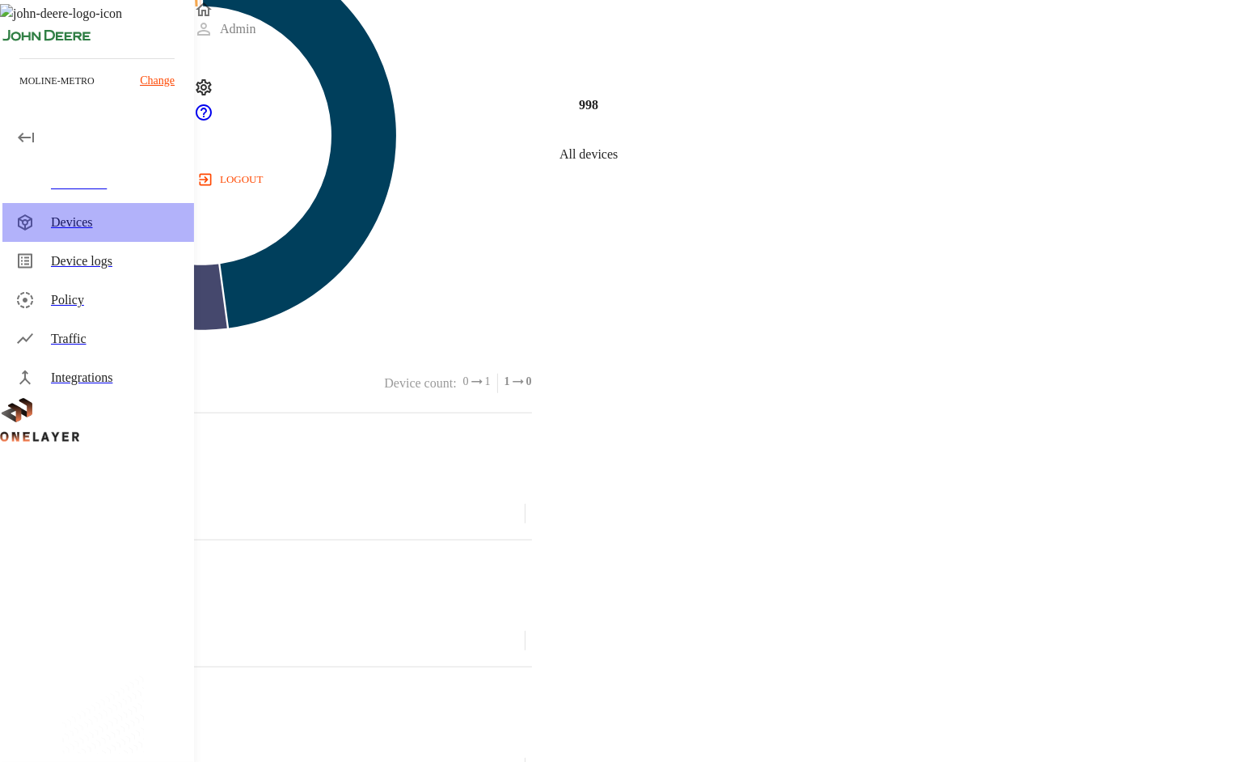 The height and width of the screenshot is (762, 1258). I want to click on a: onelayer-support, so click(204, 117).